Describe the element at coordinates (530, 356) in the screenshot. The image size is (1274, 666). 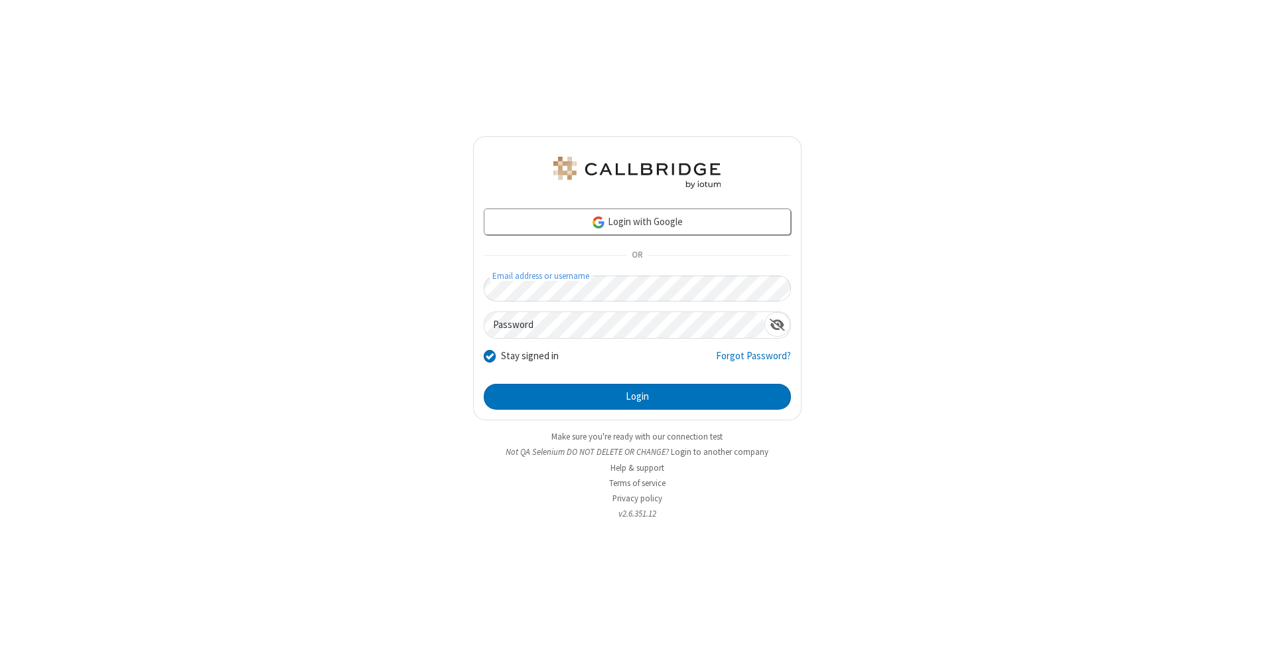
I see `label: Stay signed in` at that location.